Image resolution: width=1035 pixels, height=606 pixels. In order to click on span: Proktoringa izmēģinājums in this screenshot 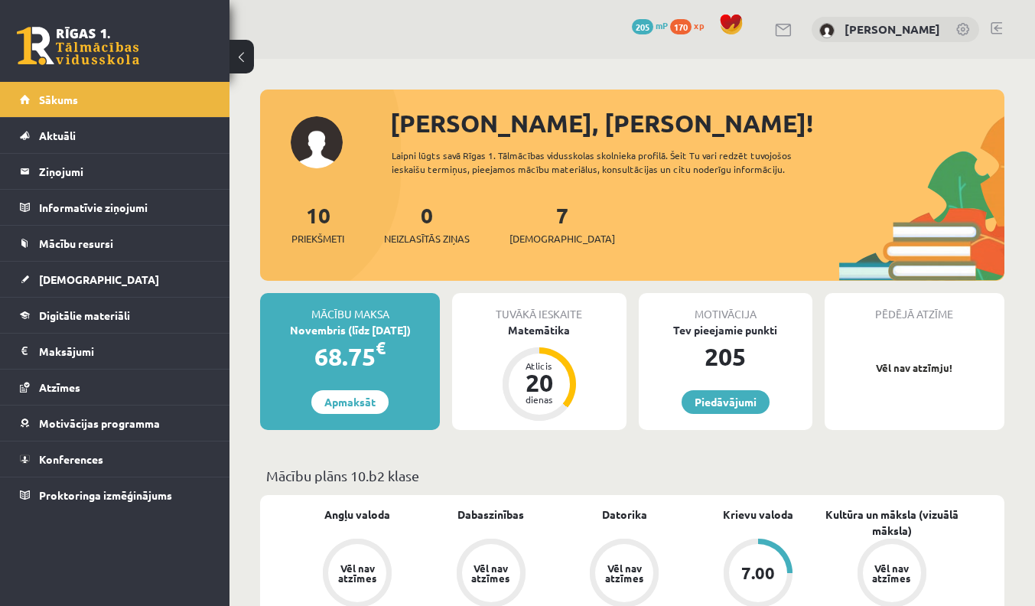, I will do `click(106, 495)`.